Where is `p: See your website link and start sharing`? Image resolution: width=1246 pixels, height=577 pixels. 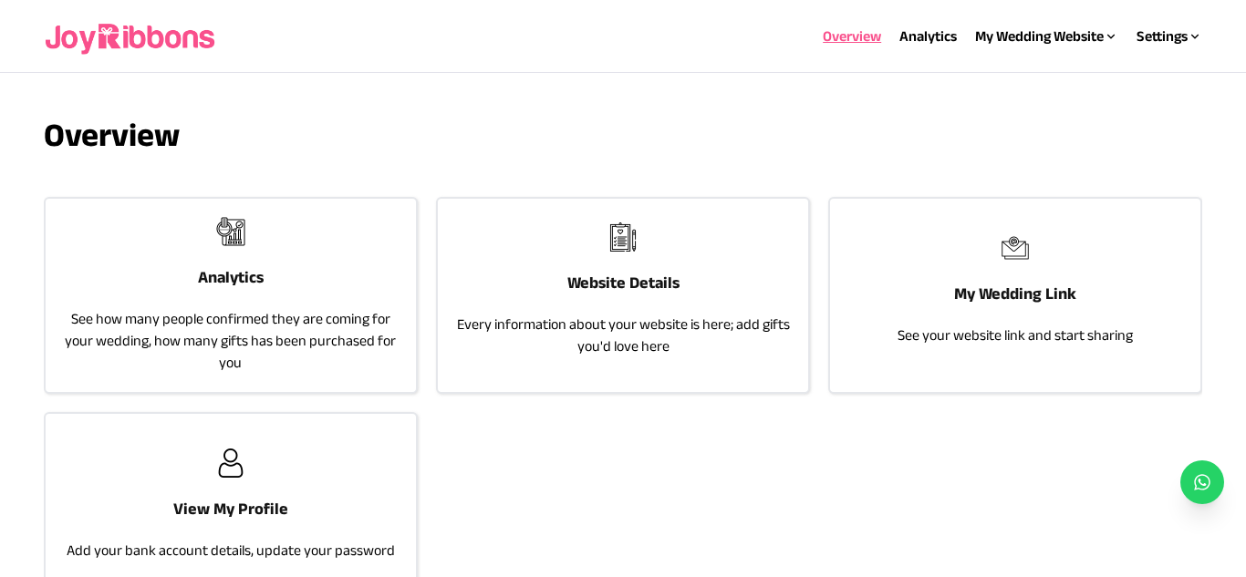
p: See your website link and start sharing is located at coordinates (1015, 336).